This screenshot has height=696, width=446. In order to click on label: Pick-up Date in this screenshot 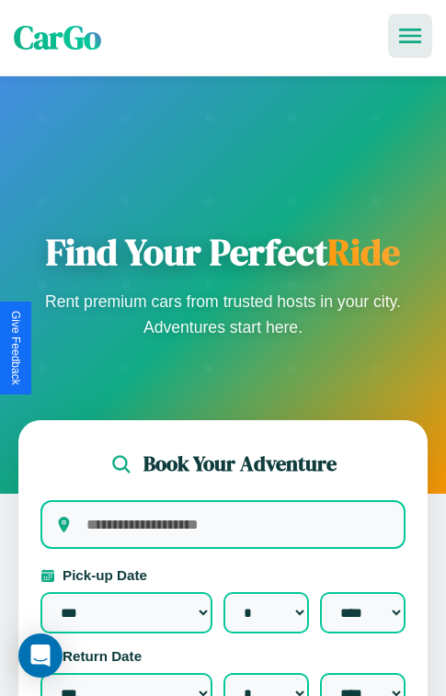, I will do `click(223, 575)`.